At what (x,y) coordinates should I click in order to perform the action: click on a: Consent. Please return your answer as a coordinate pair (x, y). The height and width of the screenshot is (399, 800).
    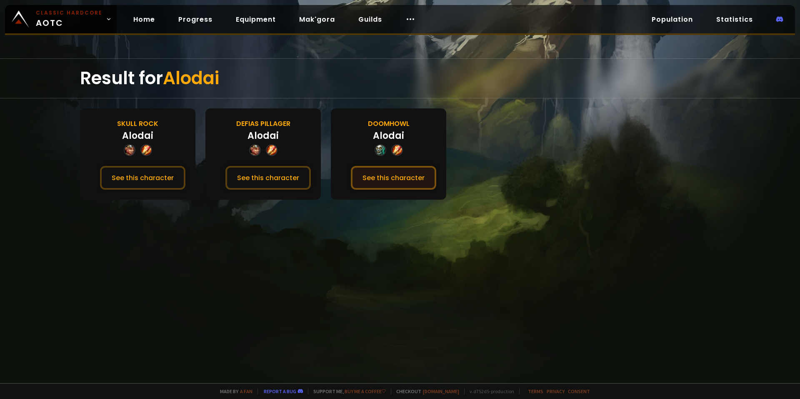
    Looking at the image, I should click on (579, 391).